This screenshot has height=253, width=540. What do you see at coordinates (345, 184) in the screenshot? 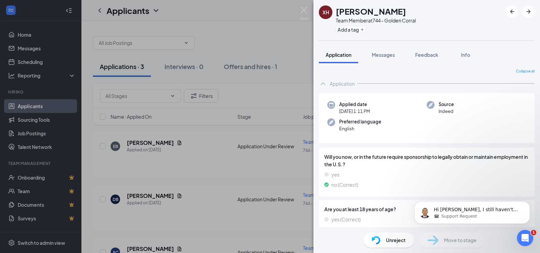
I see `span: no (Correct)` at bounding box center [345, 184].